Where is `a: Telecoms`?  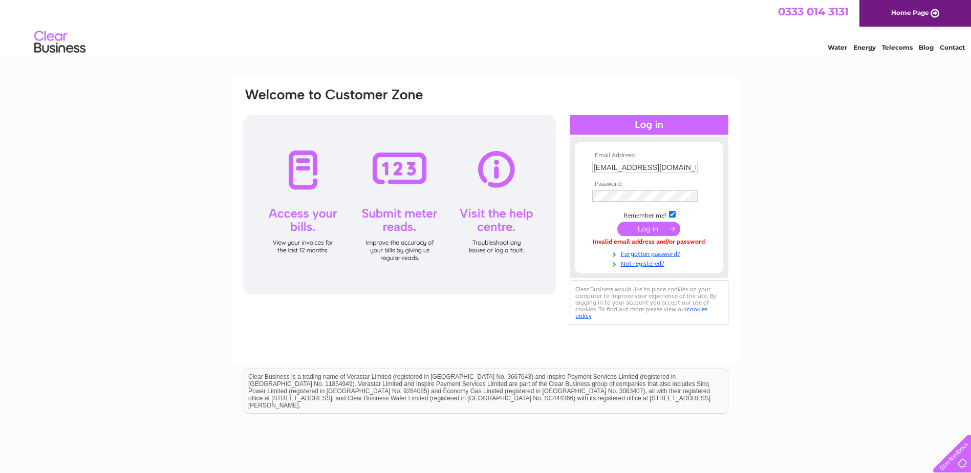
a: Telecoms is located at coordinates (897, 47).